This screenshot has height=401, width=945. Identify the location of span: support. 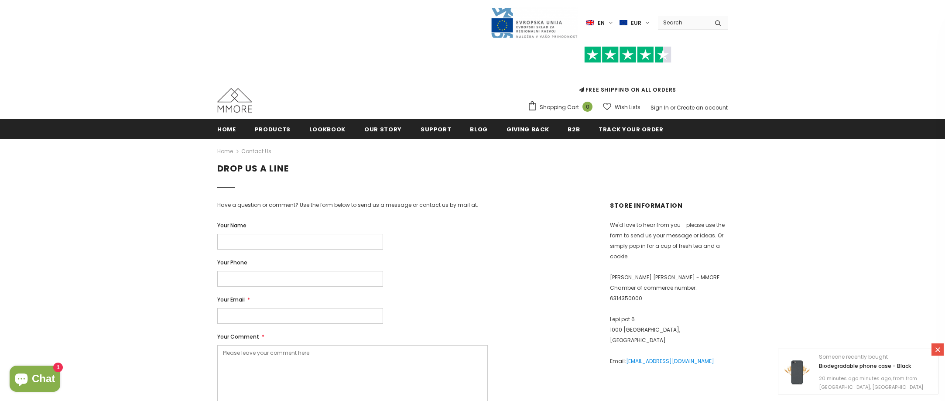
(436, 129).